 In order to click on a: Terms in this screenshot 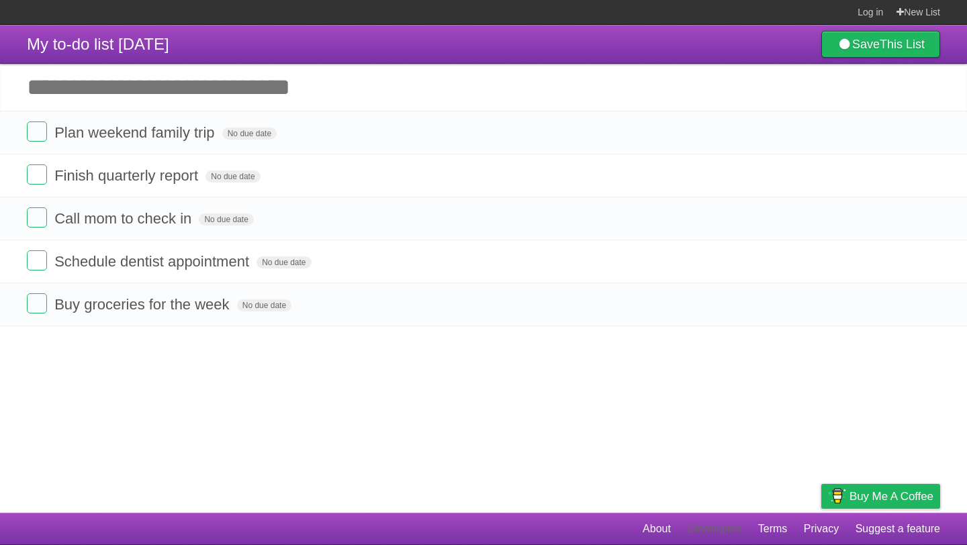, I will do `click(773, 529)`.